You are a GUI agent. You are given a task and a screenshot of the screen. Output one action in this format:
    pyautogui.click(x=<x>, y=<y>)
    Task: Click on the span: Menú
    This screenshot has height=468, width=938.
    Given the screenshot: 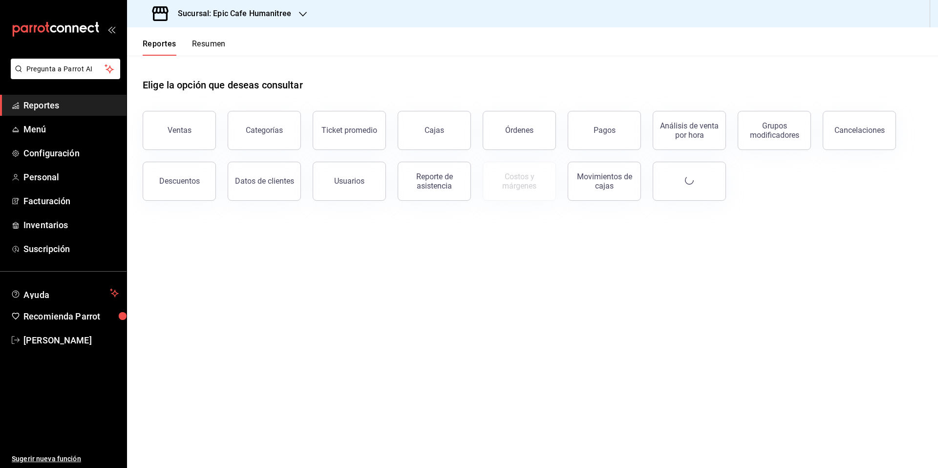 What is the action you would take?
    pyautogui.click(x=71, y=129)
    